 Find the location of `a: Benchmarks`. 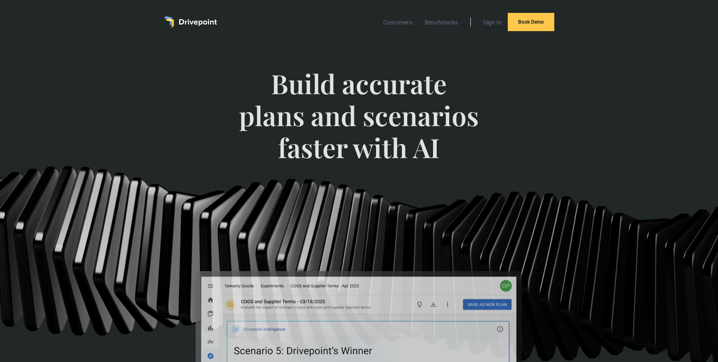

a: Benchmarks is located at coordinates (441, 22).